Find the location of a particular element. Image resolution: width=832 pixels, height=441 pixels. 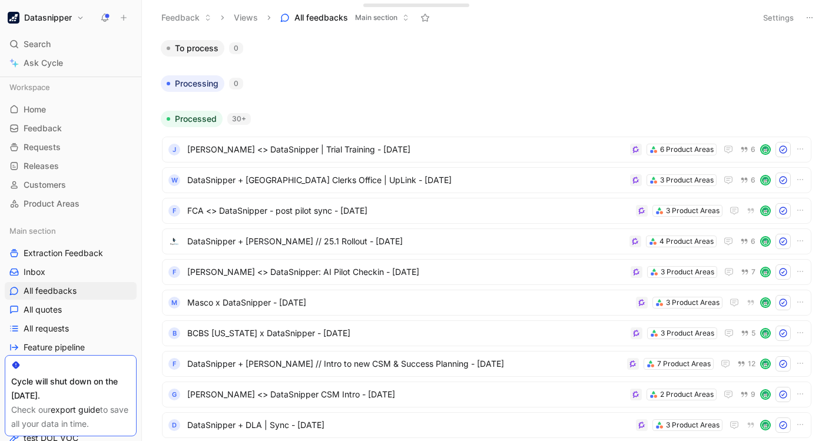

button: 12 is located at coordinates (746, 364).